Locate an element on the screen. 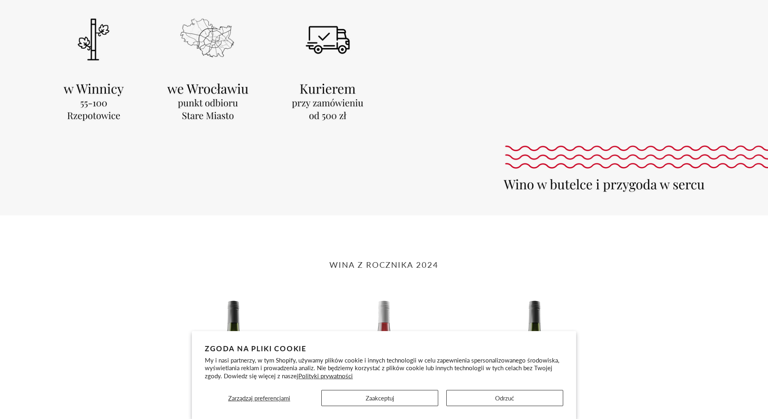 The height and width of the screenshot is (419, 768). p: My i nasi partnerzy, w tym Shopify, używamy plików cookie i innych technologii w celu zapewnienia... is located at coordinates (384, 368).